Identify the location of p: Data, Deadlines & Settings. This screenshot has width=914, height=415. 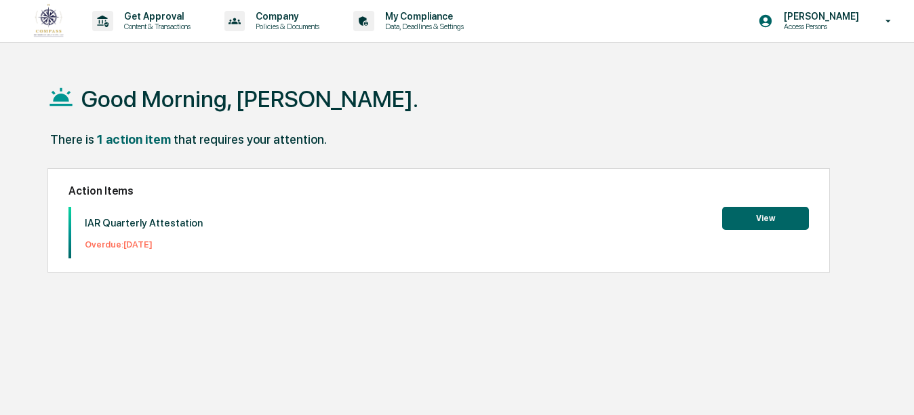
(422, 26).